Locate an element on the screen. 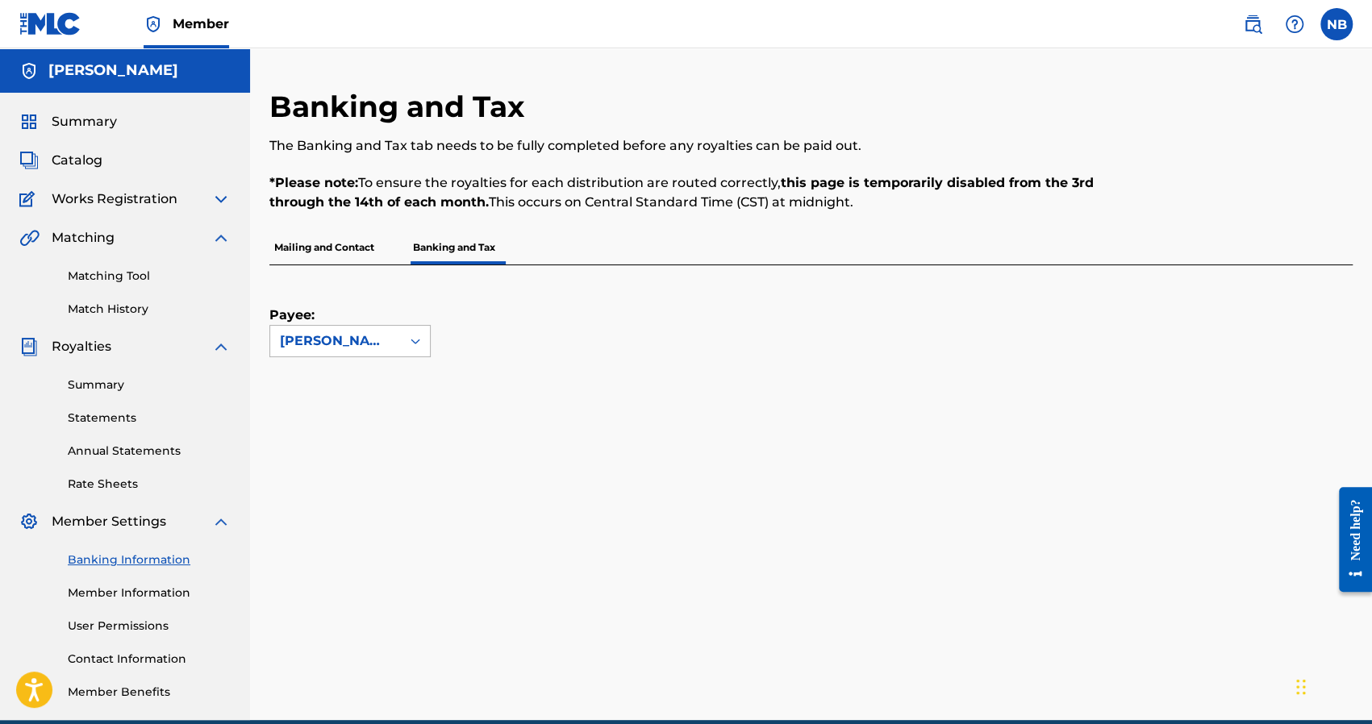  a: Matching Tool is located at coordinates (149, 276).